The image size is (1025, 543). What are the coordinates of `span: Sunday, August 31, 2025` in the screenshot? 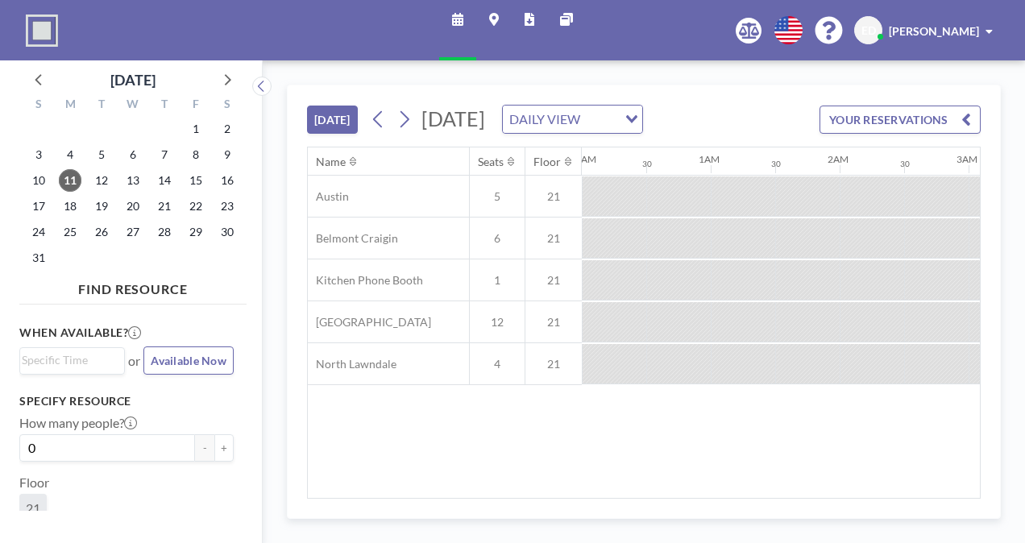 It's located at (39, 258).